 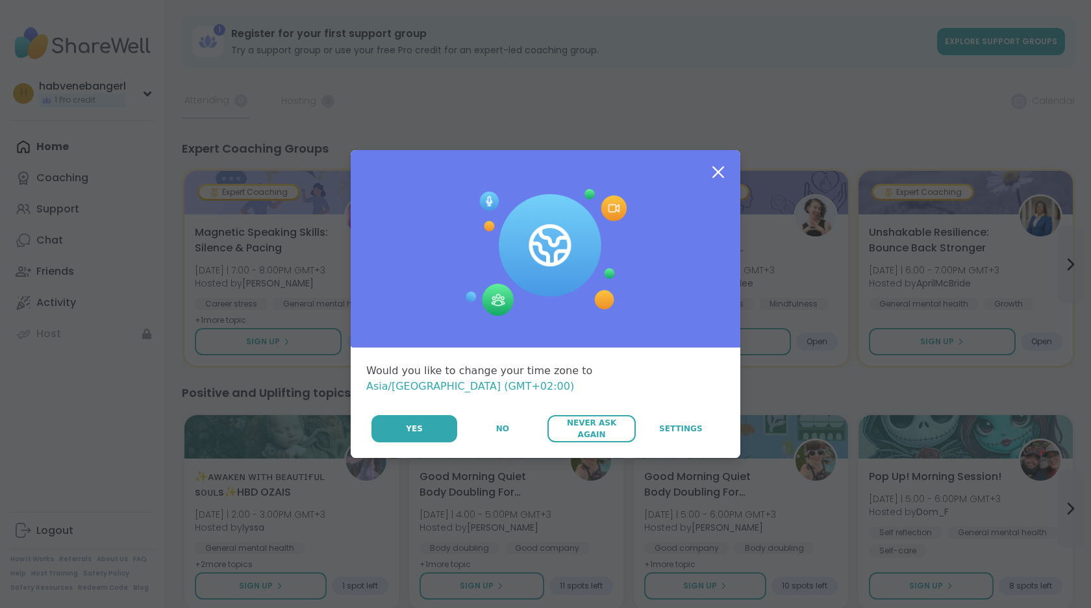 I want to click on button: Yes, so click(x=414, y=429).